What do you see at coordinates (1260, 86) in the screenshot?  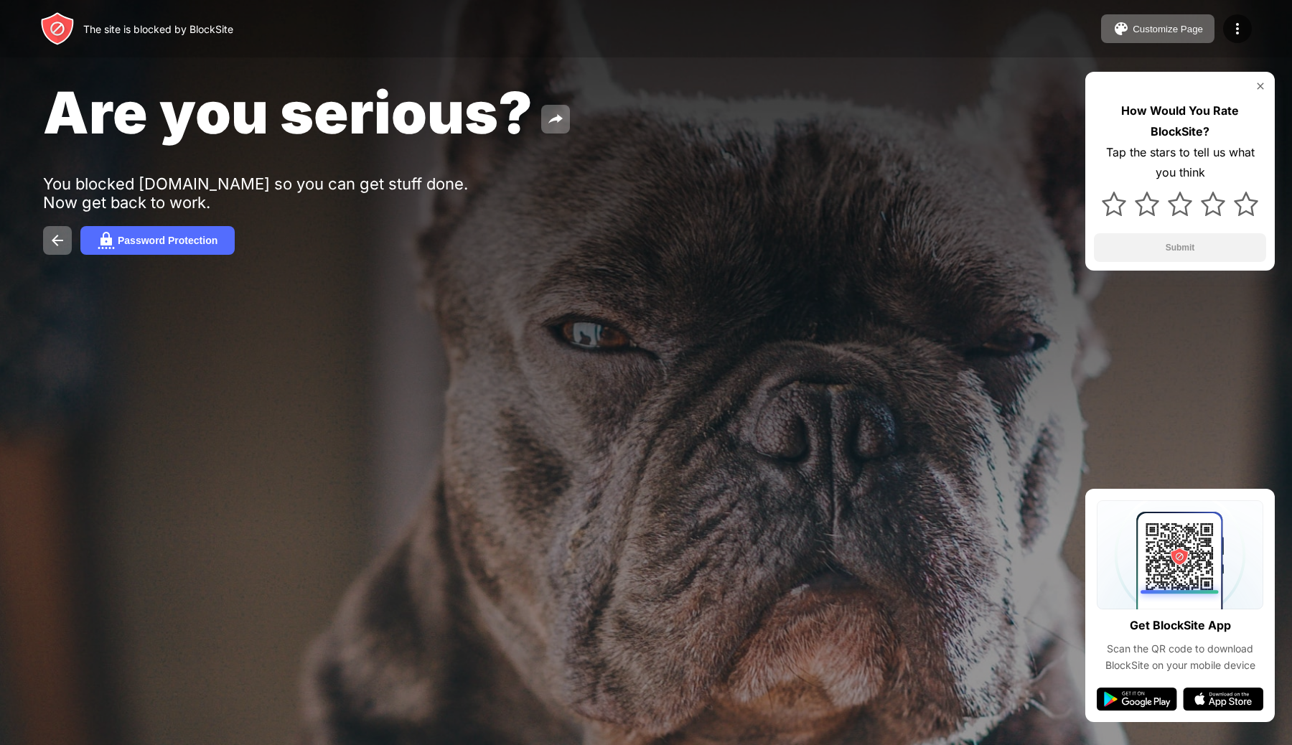 I see `img: rate-us-close.svg` at bounding box center [1260, 86].